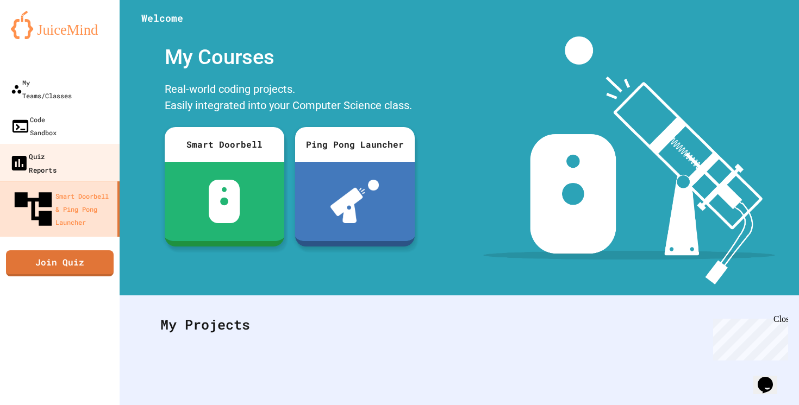  What do you see at coordinates (62, 209) in the screenshot?
I see `div: Smart Doorbell & Ping Pong Launcher` at bounding box center [62, 209].